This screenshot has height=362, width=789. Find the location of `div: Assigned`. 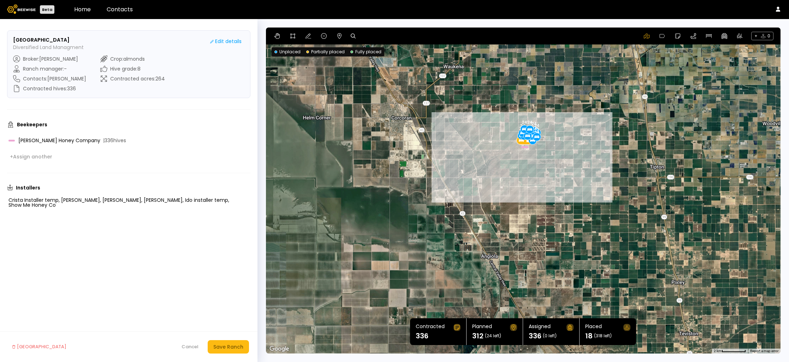

div: Assigned is located at coordinates (540, 328).